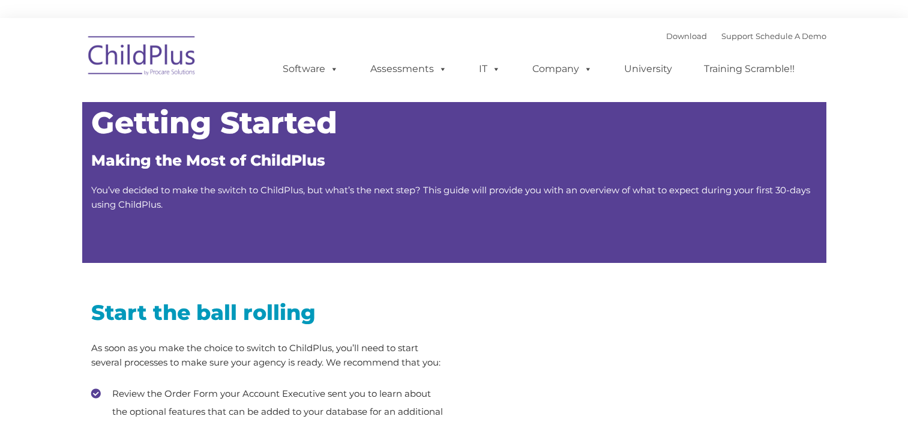  What do you see at coordinates (791, 36) in the screenshot?
I see `a: Schedule A Demo` at bounding box center [791, 36].